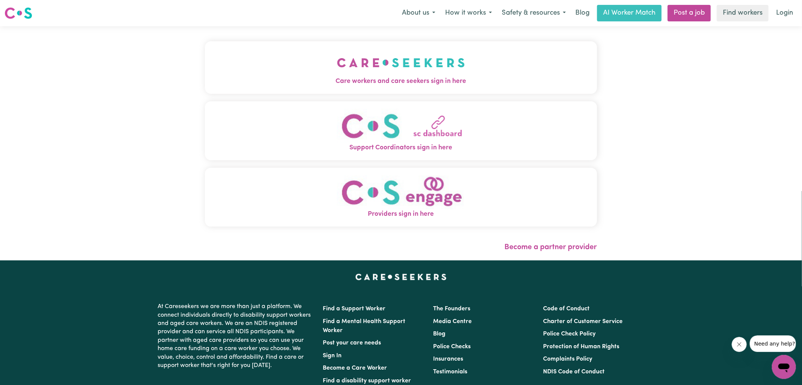 The width and height of the screenshot is (802, 385). What do you see at coordinates (401, 68) in the screenshot?
I see `button: Care workers and care seekers sign in here` at bounding box center [401, 68].